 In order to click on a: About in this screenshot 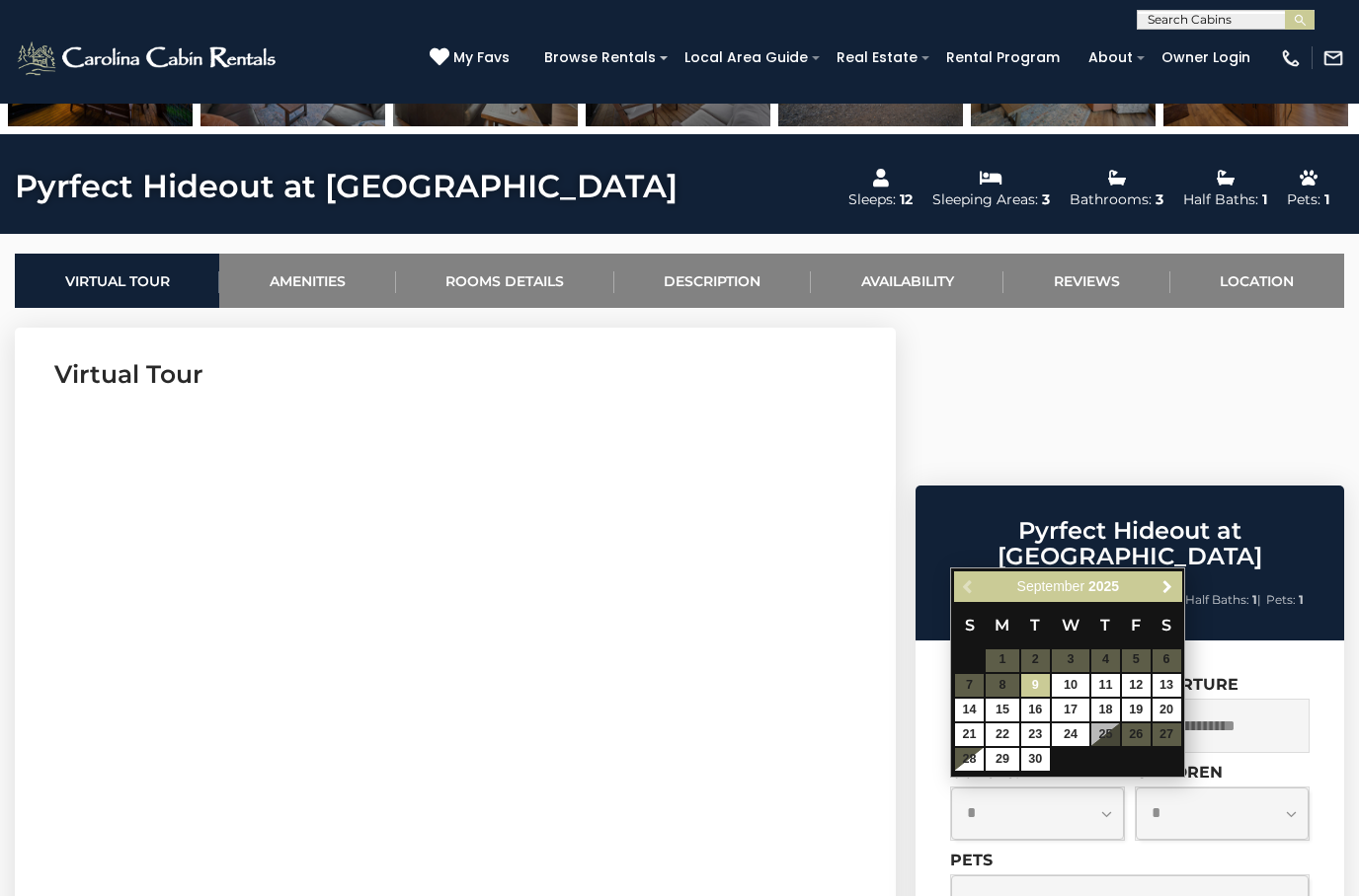, I will do `click(1110, 57)`.